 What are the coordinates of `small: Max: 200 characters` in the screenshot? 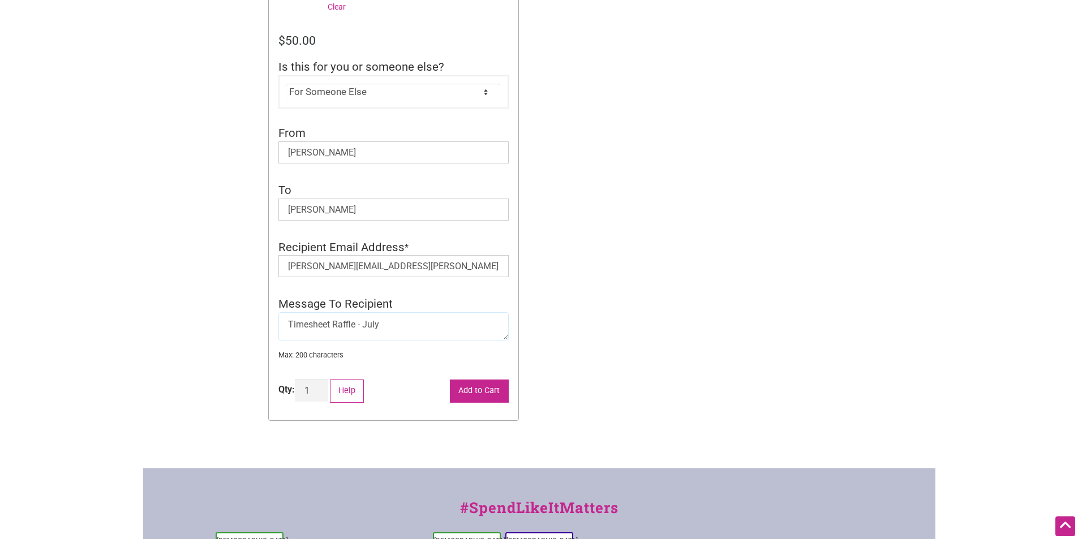 It's located at (393, 355).